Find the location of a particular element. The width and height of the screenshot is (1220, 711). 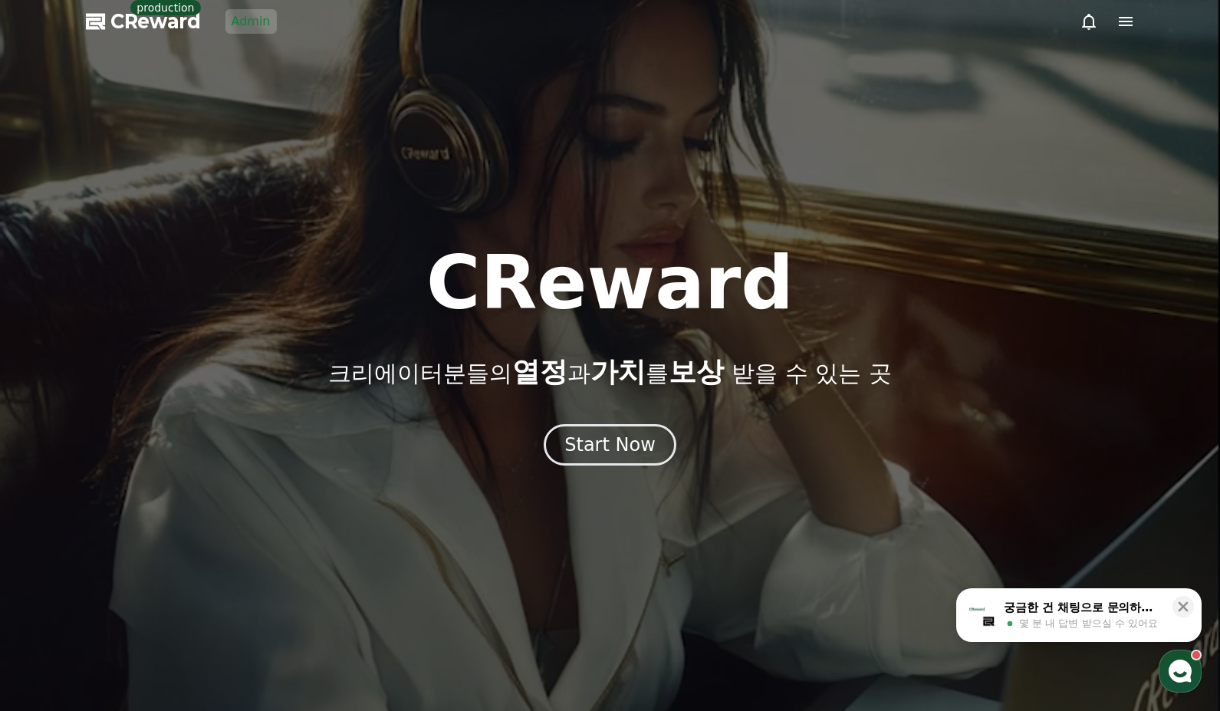

button: Start Now is located at coordinates (610, 445).